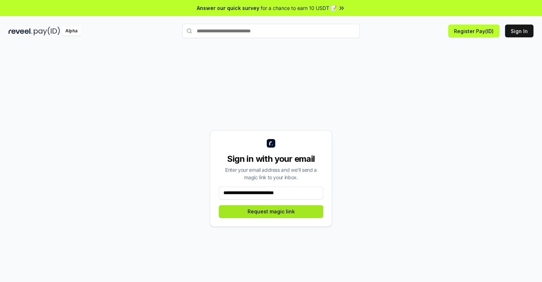 The image size is (542, 282). I want to click on img: reveel_dark, so click(20, 31).